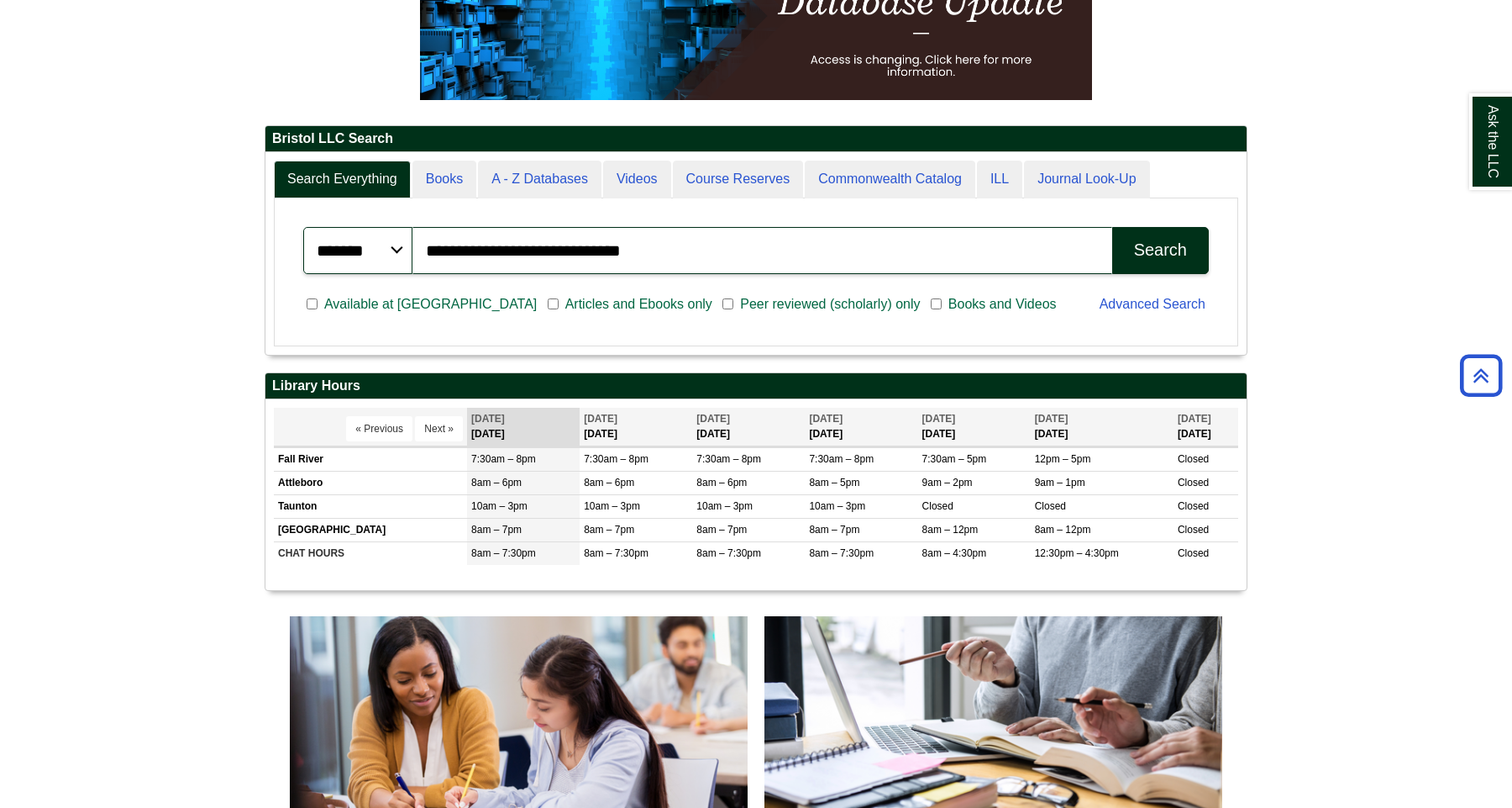 This screenshot has width=1512, height=808. I want to click on input: Articles and Ebooks only, so click(553, 304).